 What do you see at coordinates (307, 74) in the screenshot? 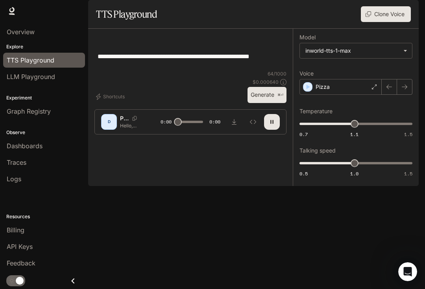
I see `p: Voice` at bounding box center [307, 74].